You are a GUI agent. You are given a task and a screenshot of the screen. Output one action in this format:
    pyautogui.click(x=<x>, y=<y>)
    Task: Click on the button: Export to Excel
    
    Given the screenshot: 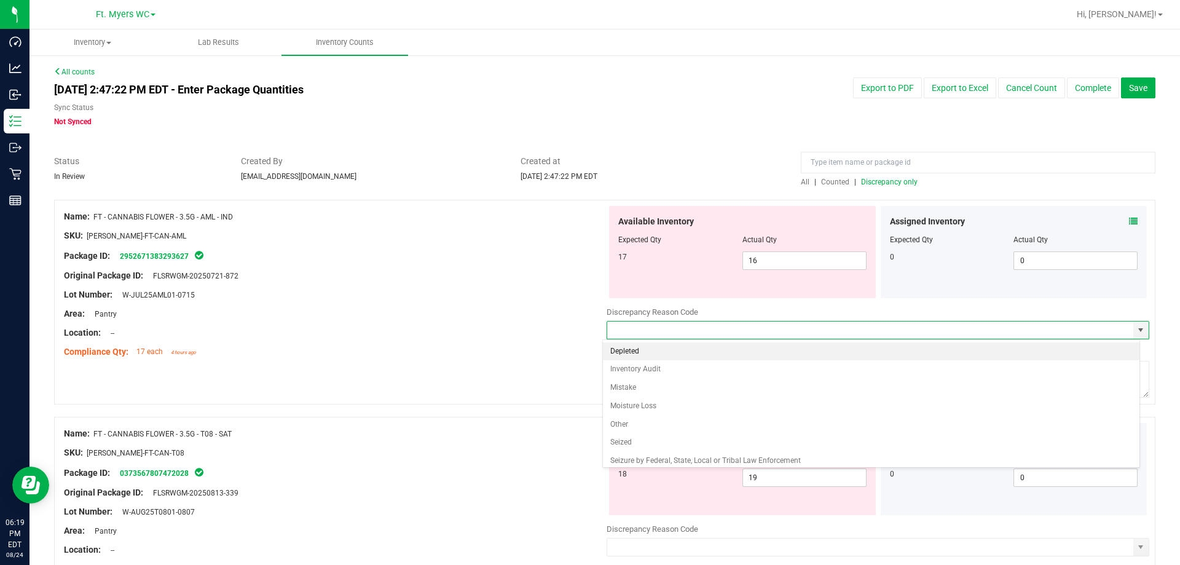 What is the action you would take?
    pyautogui.click(x=960, y=88)
    